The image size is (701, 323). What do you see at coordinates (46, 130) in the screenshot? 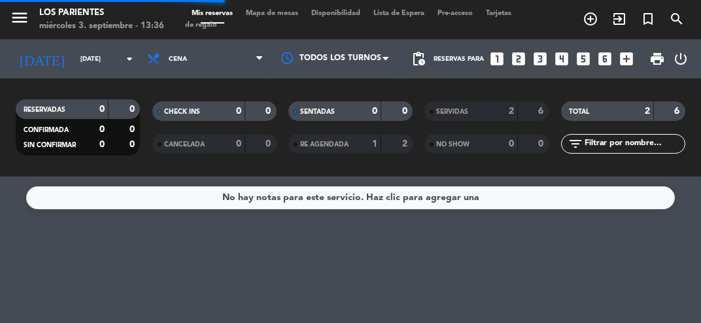
I see `span: CONFIRMADA` at bounding box center [46, 130].